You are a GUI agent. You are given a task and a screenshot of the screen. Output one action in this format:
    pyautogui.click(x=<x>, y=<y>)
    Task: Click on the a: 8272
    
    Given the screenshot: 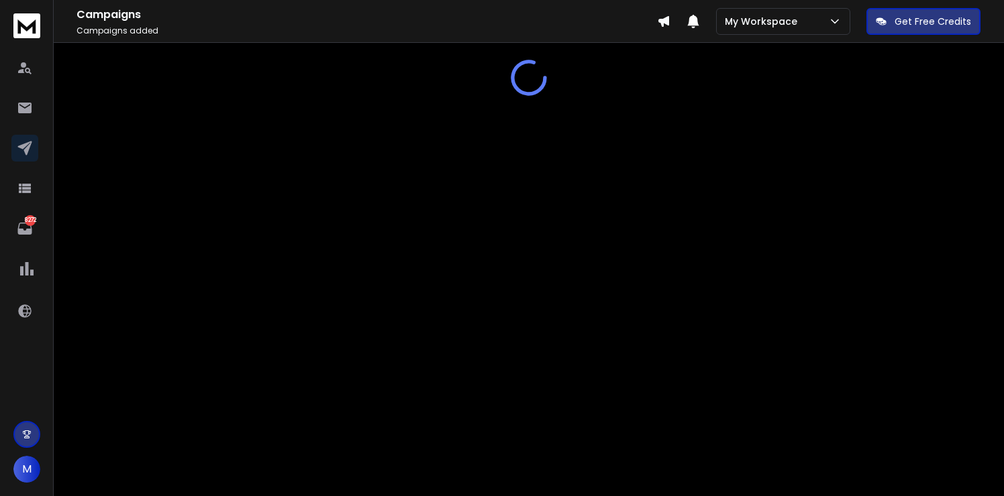 What is the action you would take?
    pyautogui.click(x=25, y=229)
    